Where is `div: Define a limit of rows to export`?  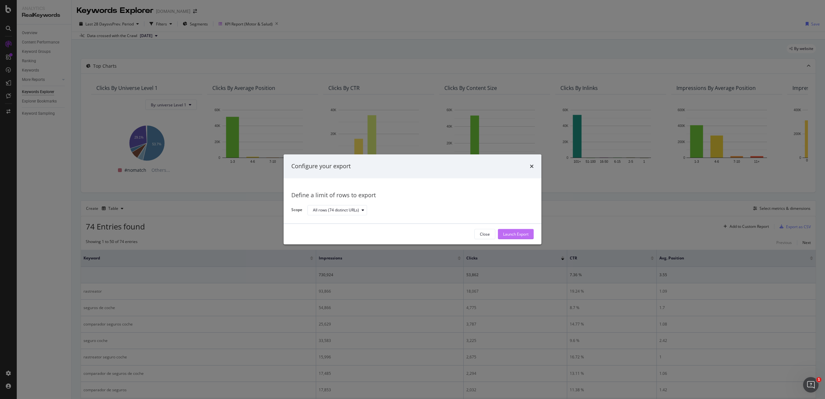 div: Define a limit of rows to export is located at coordinates (413, 195).